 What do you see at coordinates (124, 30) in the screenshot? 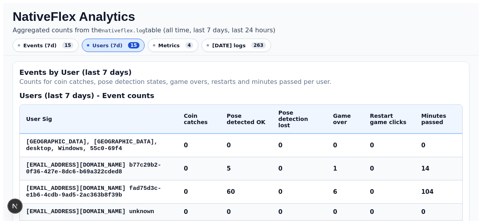
I see `code: nativeflex.log` at bounding box center [124, 30].